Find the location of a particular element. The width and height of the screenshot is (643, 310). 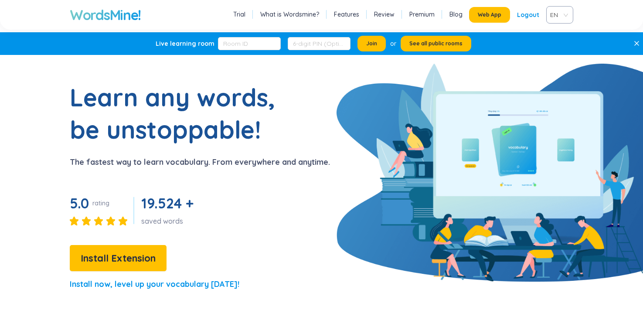

button: Web App is located at coordinates (489, 15).